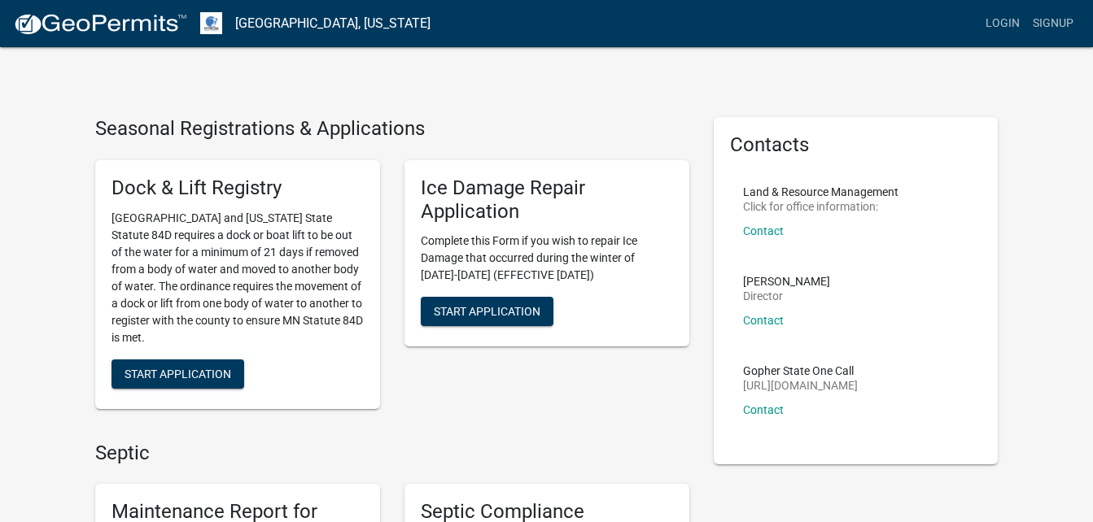 The width and height of the screenshot is (1093, 522). Describe the element at coordinates (1053, 24) in the screenshot. I see `a: Signup` at that location.